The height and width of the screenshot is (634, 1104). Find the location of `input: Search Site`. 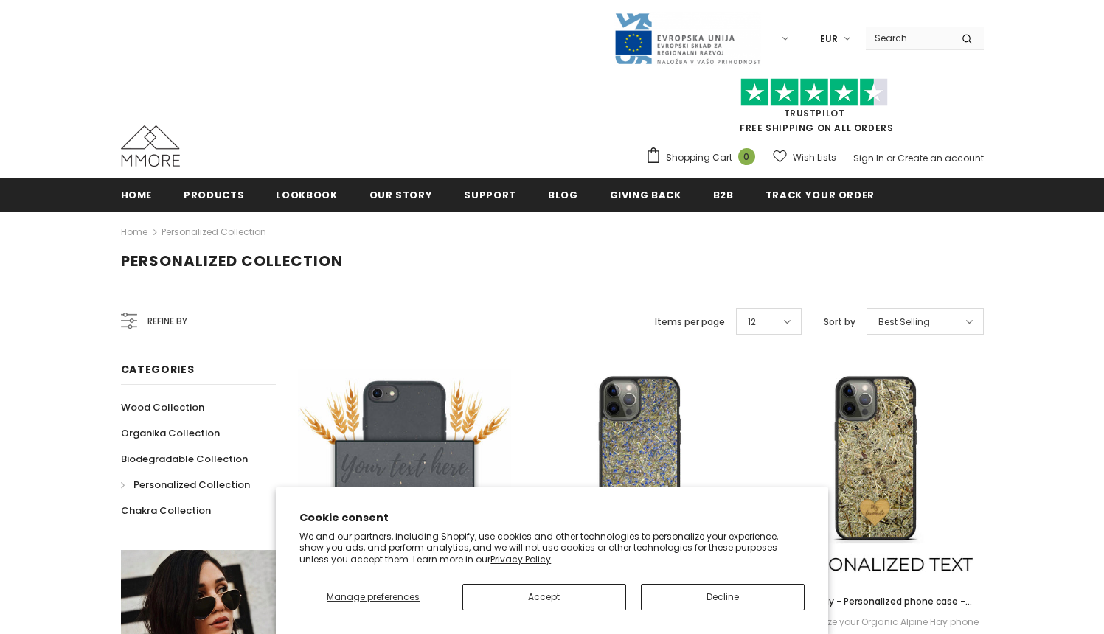

input: Search Site is located at coordinates (908, 38).